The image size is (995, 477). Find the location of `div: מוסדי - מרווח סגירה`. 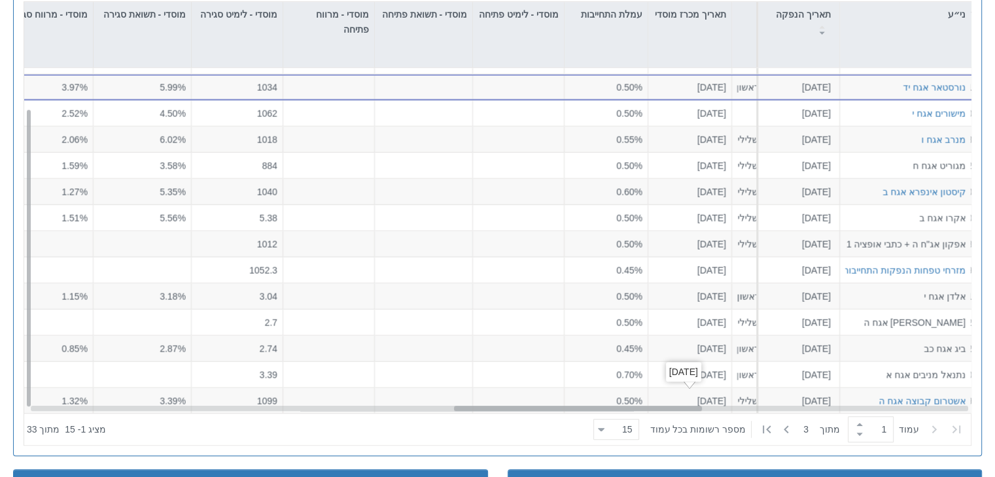

div: מוסדי - מרווח סגירה is located at coordinates (47, 22).